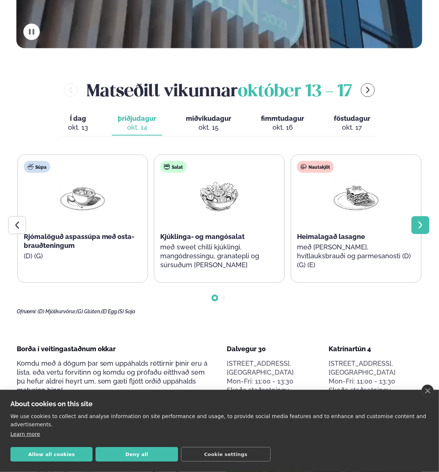 Image resolution: width=439 pixels, height=472 pixels. Describe the element at coordinates (294, 92) in the screenshot. I see `span: október 13 - 17` at that location.